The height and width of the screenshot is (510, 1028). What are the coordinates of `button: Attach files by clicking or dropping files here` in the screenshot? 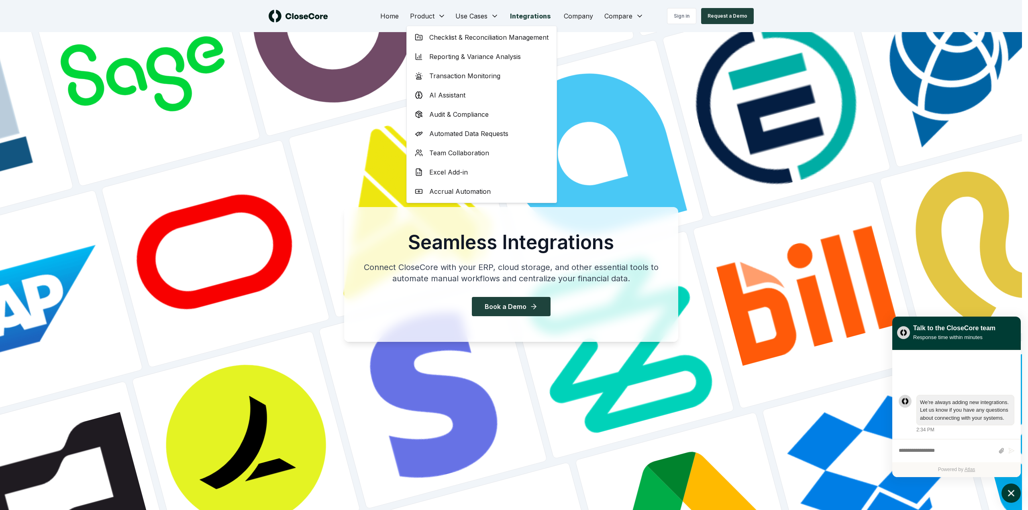 It's located at (1001, 451).